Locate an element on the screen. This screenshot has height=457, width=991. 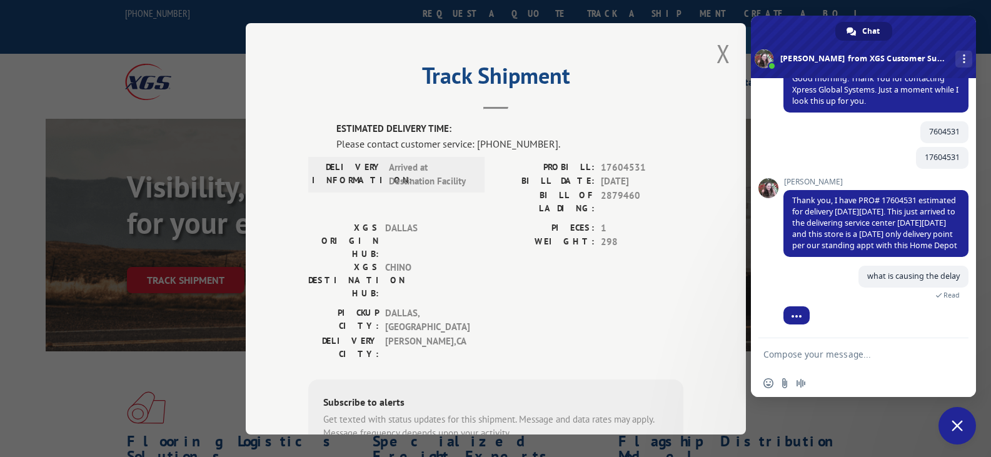
span: Read is located at coordinates (952, 295).